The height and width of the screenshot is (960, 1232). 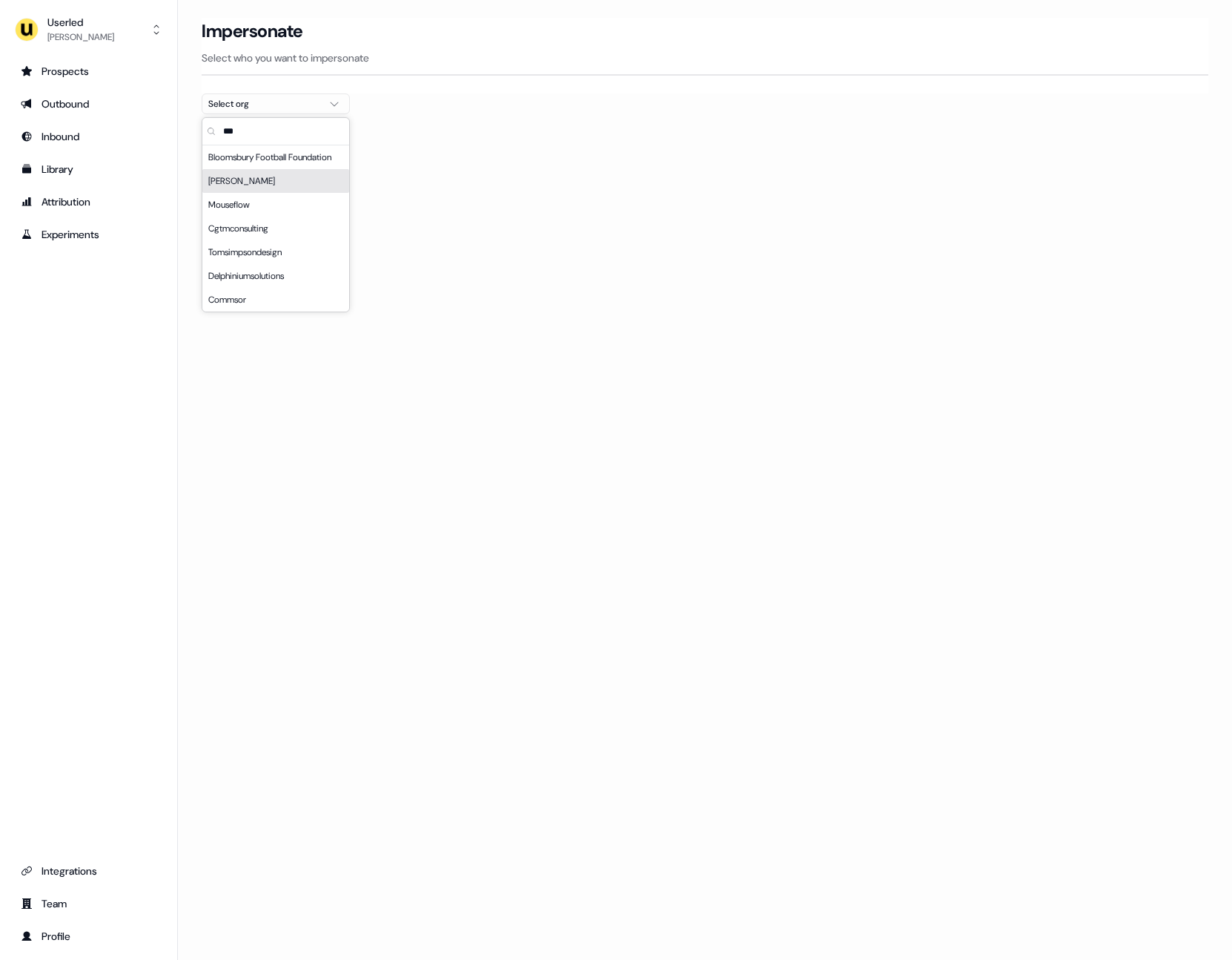 I want to click on div: Library, so click(x=88, y=169).